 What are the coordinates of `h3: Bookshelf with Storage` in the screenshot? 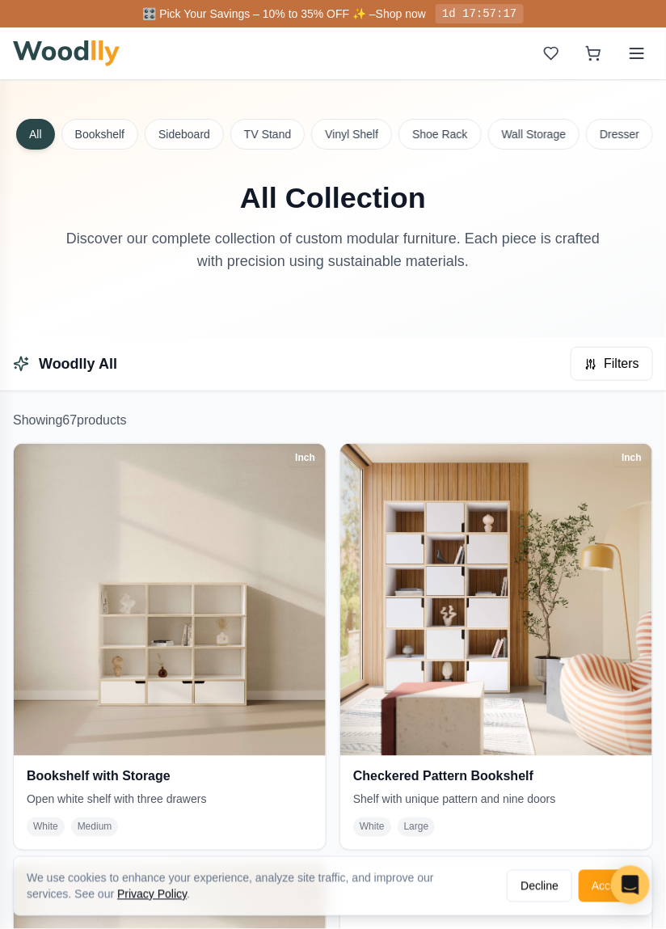 It's located at (170, 777).